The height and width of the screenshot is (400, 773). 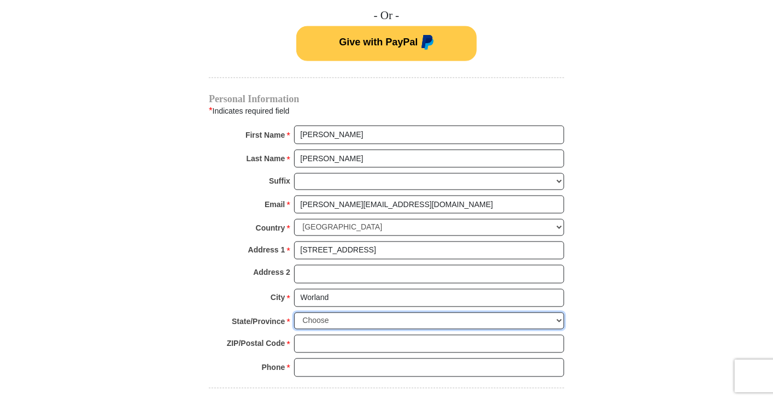 What do you see at coordinates (279, 181) in the screenshot?
I see `strong: Suffix` at bounding box center [279, 181].